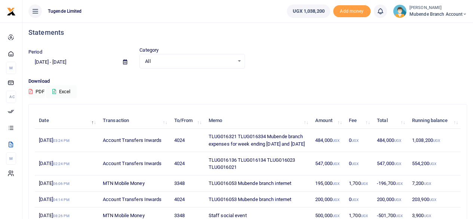 The width and height of the screenshot is (473, 219). Describe the element at coordinates (187, 183) in the screenshot. I see `td: 3348` at that location.